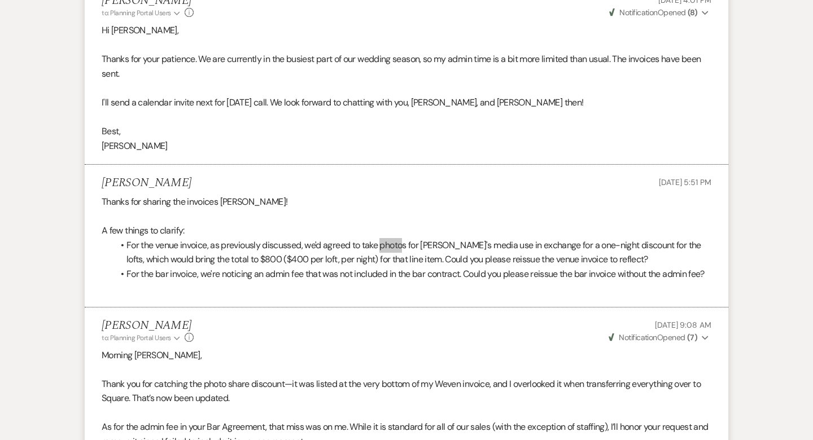 This screenshot has width=813, height=440. What do you see at coordinates (692, 338) in the screenshot?
I see `strong: ( 7 )` at bounding box center [692, 338].